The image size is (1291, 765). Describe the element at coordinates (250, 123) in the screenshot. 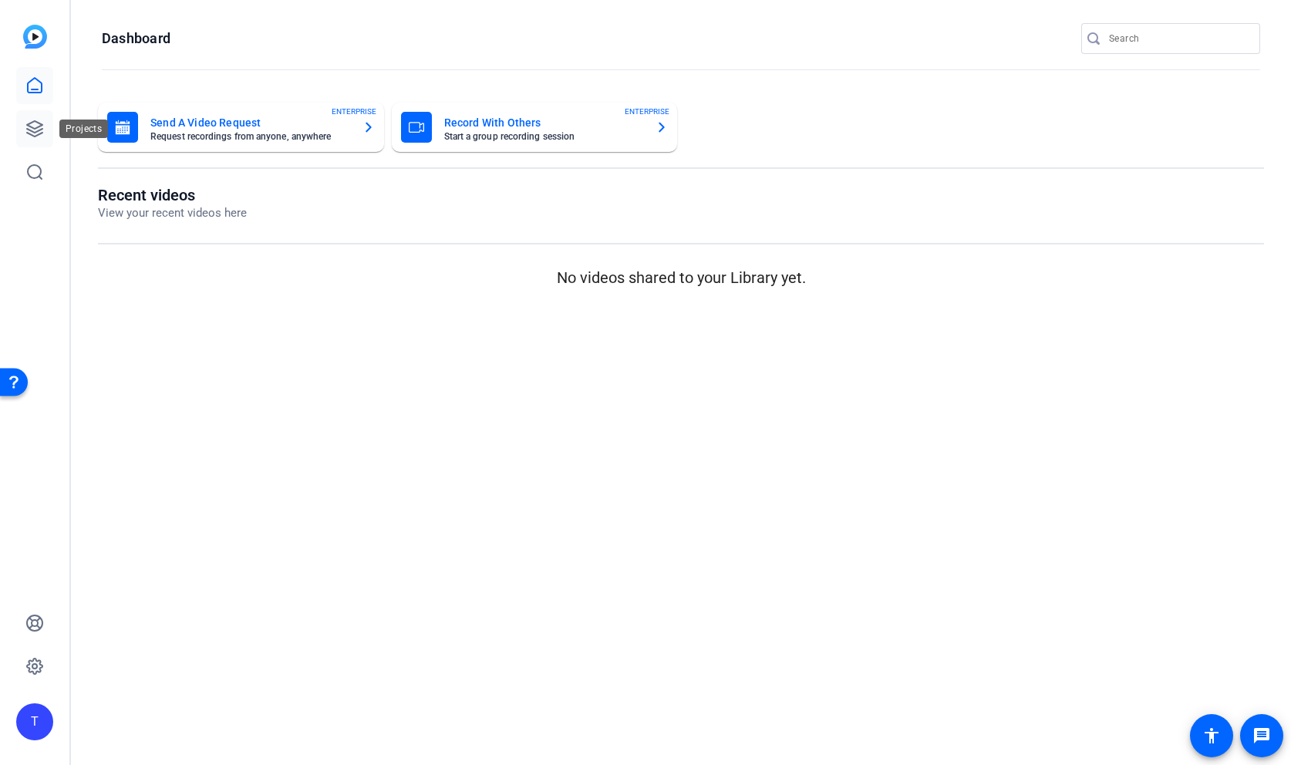

I see `mat-card-title: Send A Video Request` at that location.